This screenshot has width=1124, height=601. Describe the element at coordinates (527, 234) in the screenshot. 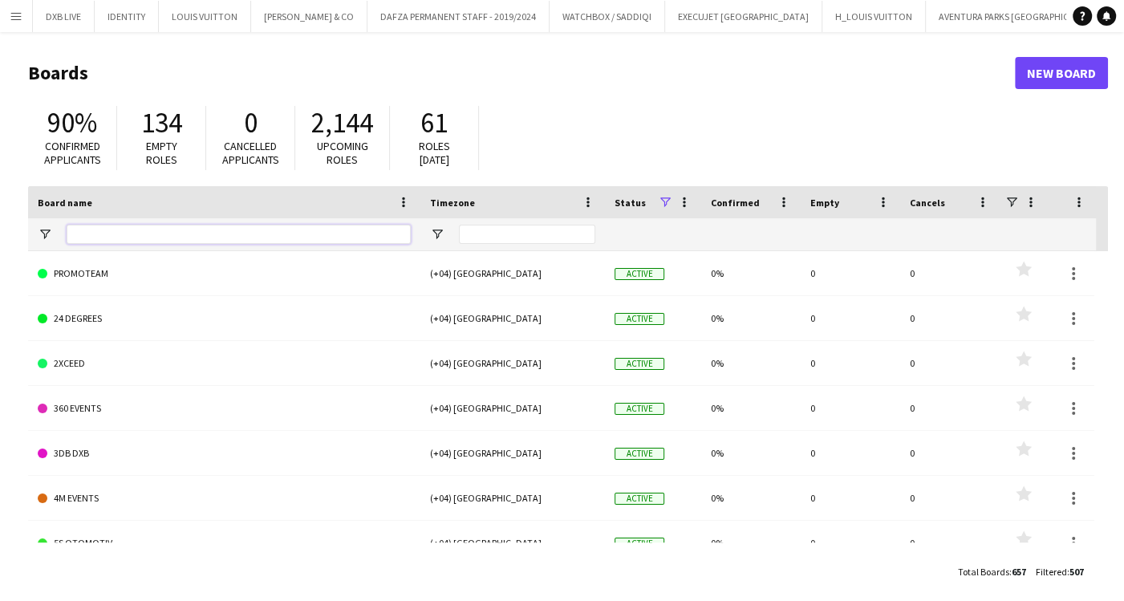

I see `input: Timezone Filter Input` at that location.